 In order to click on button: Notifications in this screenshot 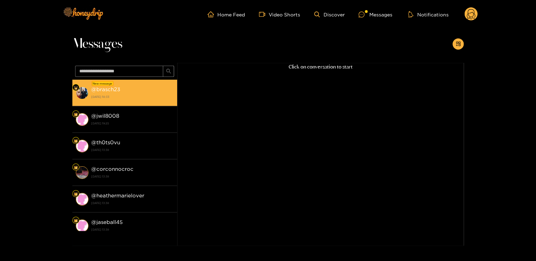, I will do `click(428, 14)`.